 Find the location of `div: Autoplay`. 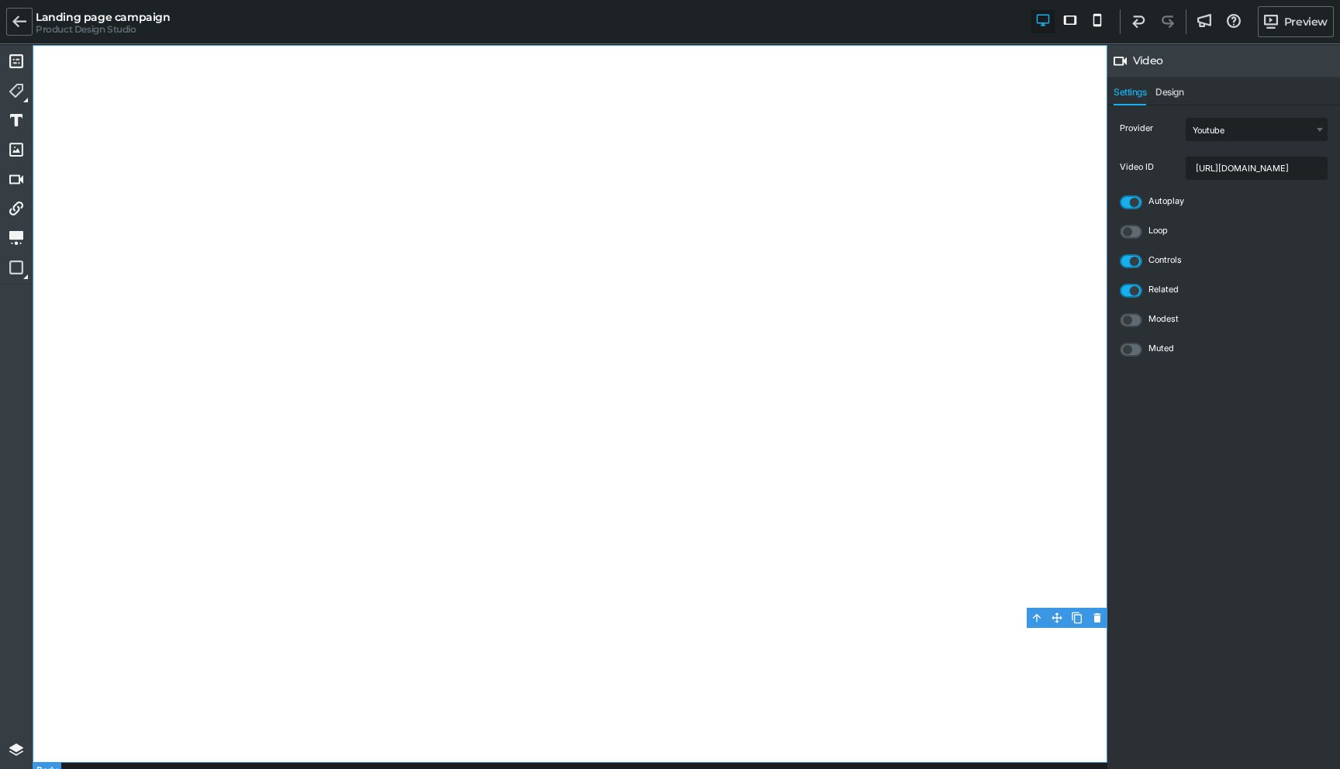

div: Autoplay is located at coordinates (1180, 201).